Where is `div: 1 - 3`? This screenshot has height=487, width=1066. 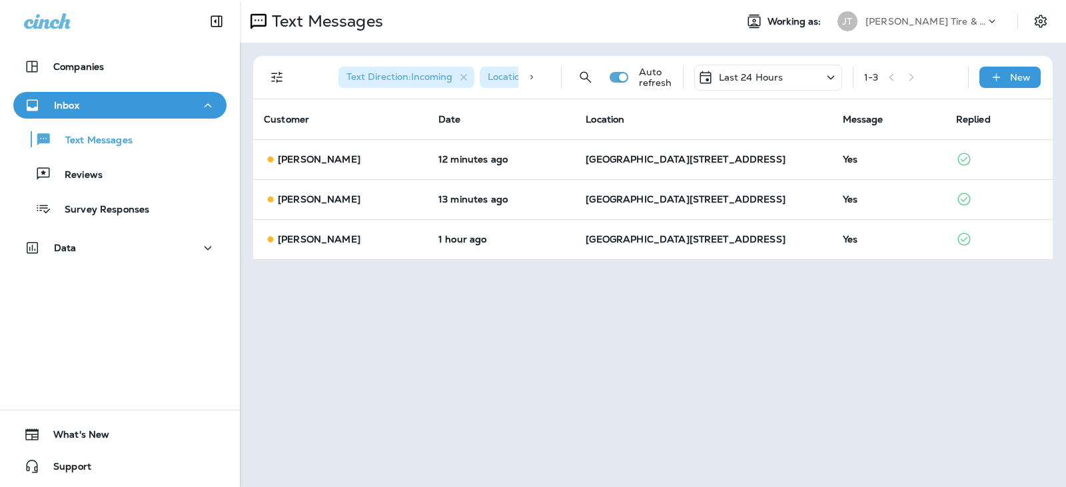
div: 1 - 3 is located at coordinates (871, 77).